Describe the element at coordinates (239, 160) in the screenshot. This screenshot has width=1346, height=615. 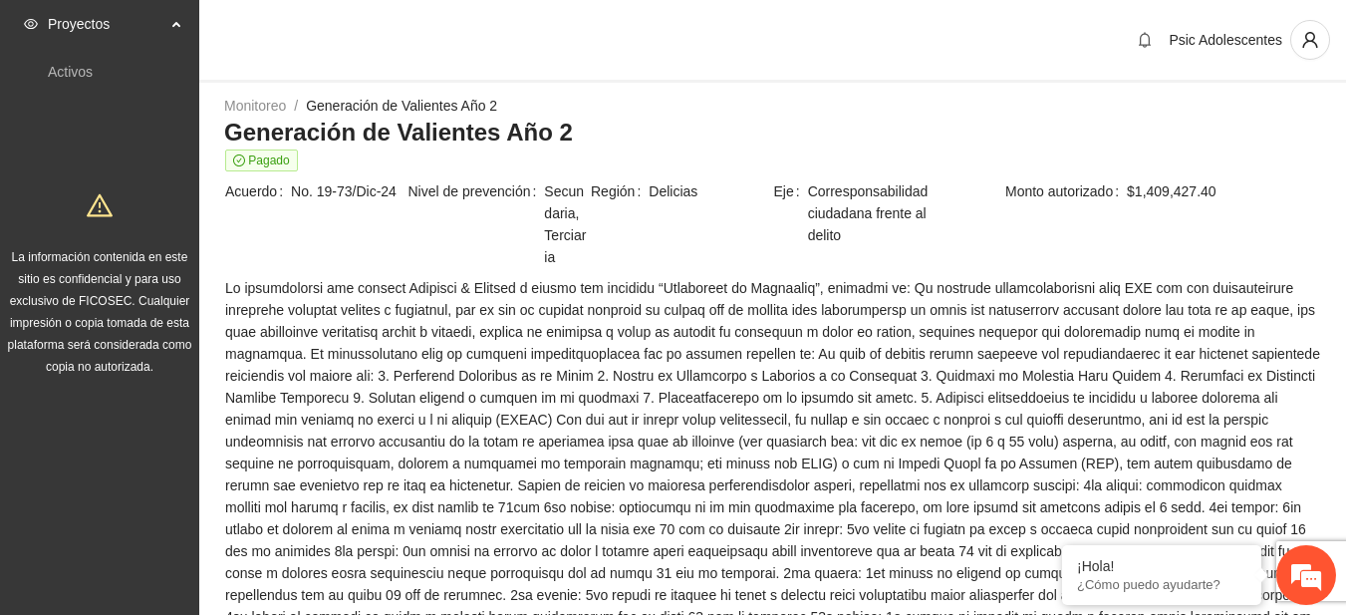
I see `span: check-circle` at that location.